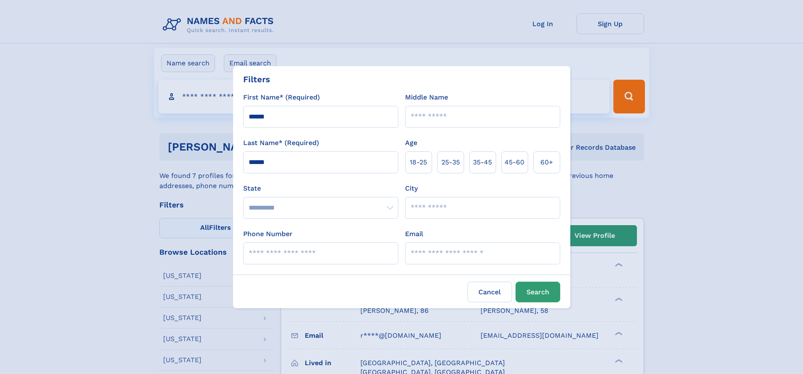 This screenshot has height=374, width=803. What do you see at coordinates (414, 234) in the screenshot?
I see `label: Email` at bounding box center [414, 234].